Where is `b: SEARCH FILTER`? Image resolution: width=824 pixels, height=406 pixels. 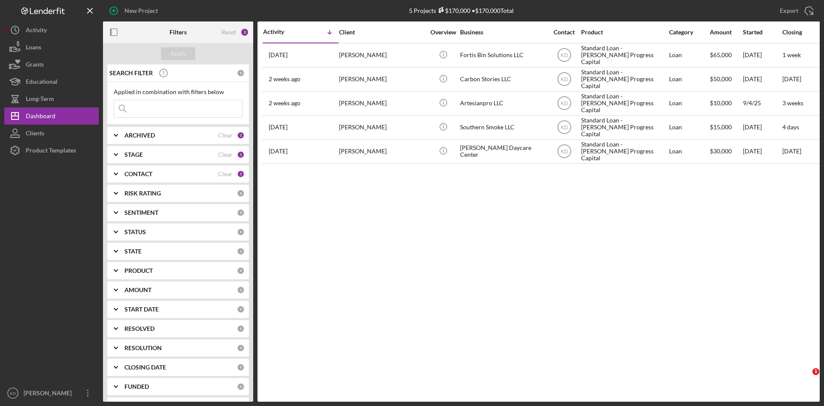 b: SEARCH FILTER is located at coordinates (131, 73).